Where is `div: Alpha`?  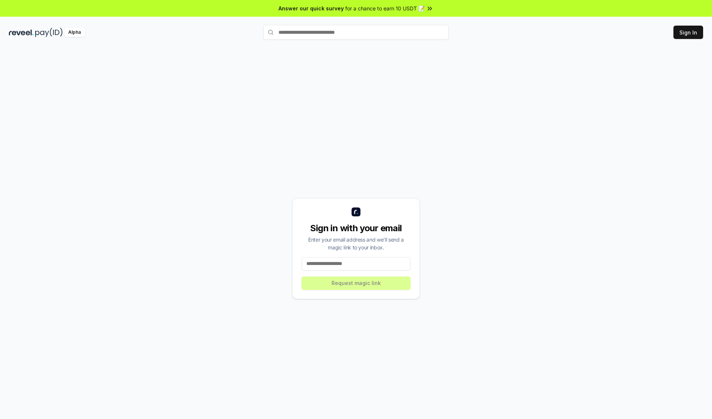 div: Alpha is located at coordinates (75, 32).